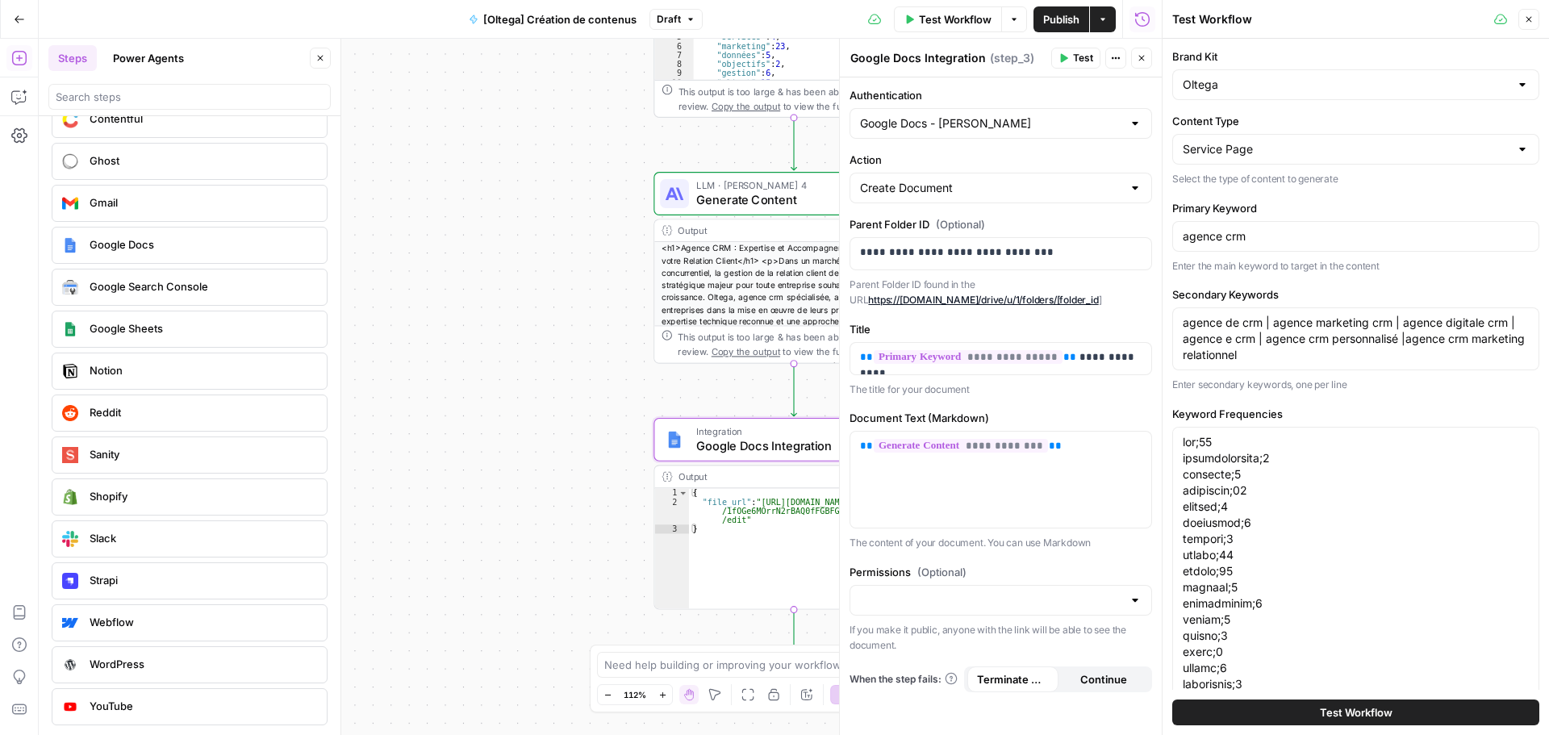  Describe the element at coordinates (1001, 160) in the screenshot. I see `label: Action` at that location.